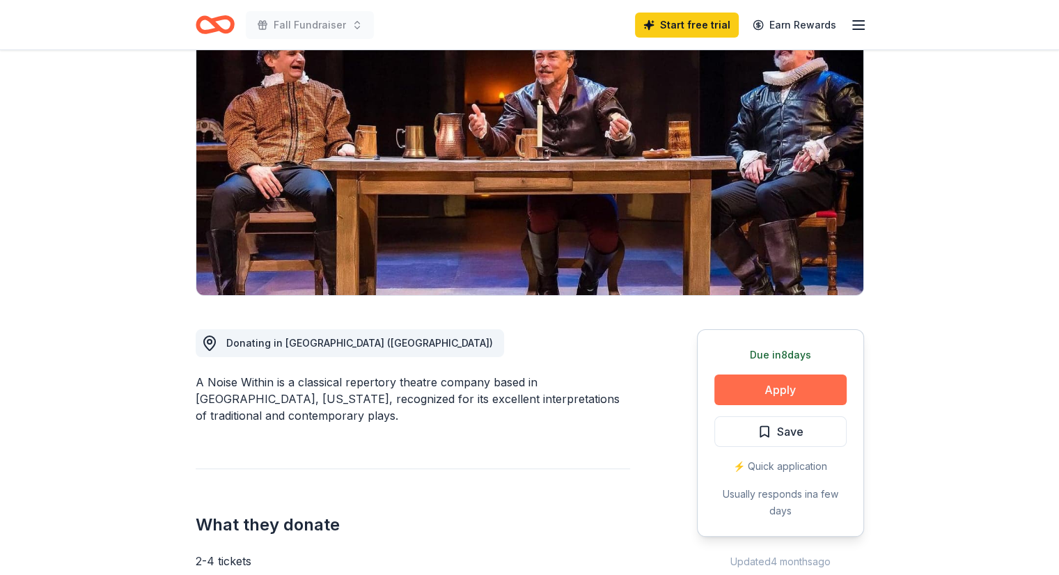 Image resolution: width=1059 pixels, height=575 pixels. I want to click on div: Due in 8 days, so click(781, 355).